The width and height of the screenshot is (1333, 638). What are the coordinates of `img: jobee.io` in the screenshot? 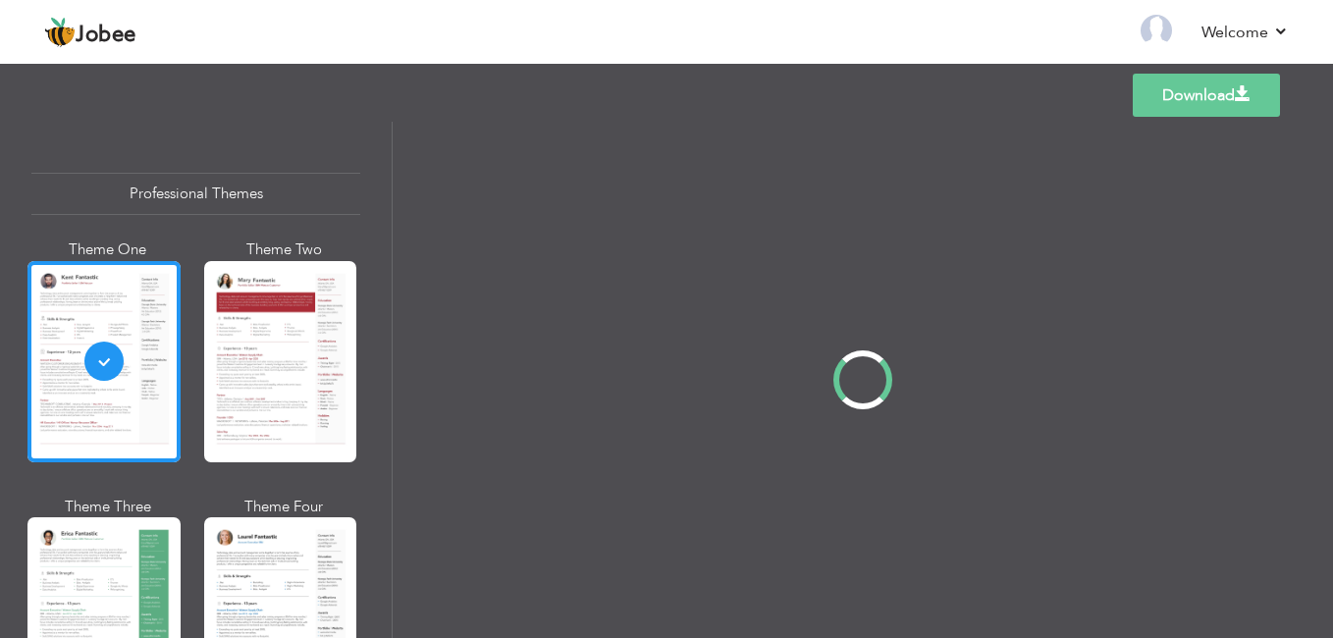 It's located at (60, 32).